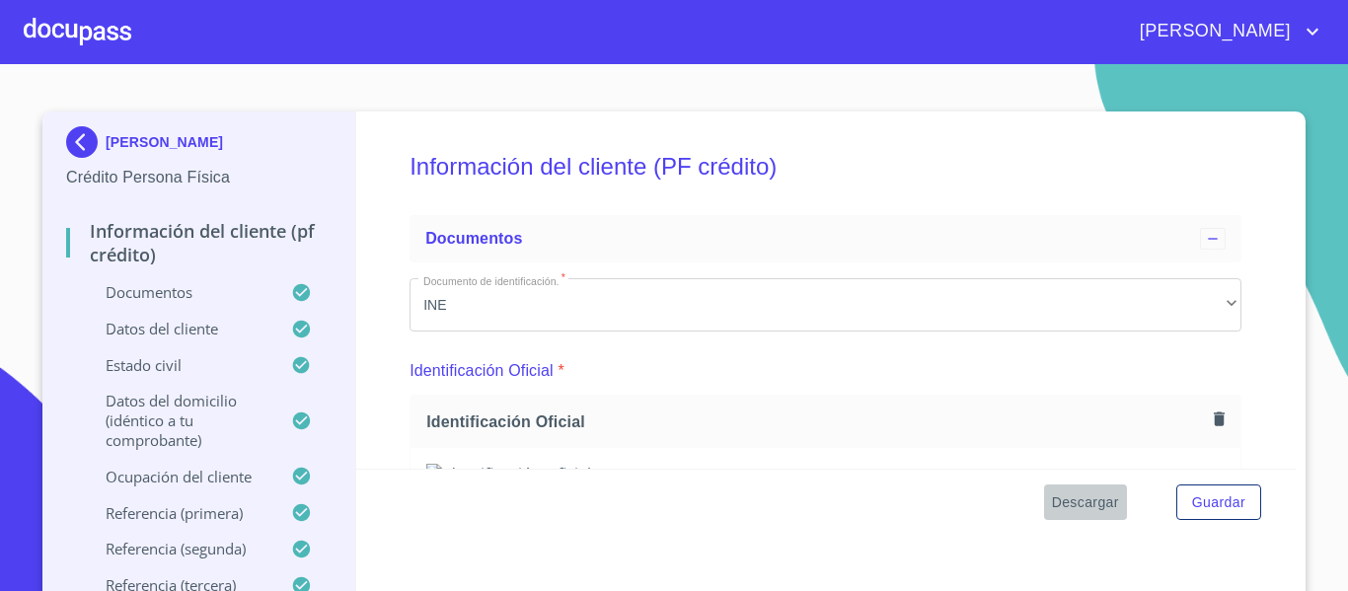  What do you see at coordinates (179, 329) in the screenshot?
I see `p: Datos del cliente` at bounding box center [179, 329].